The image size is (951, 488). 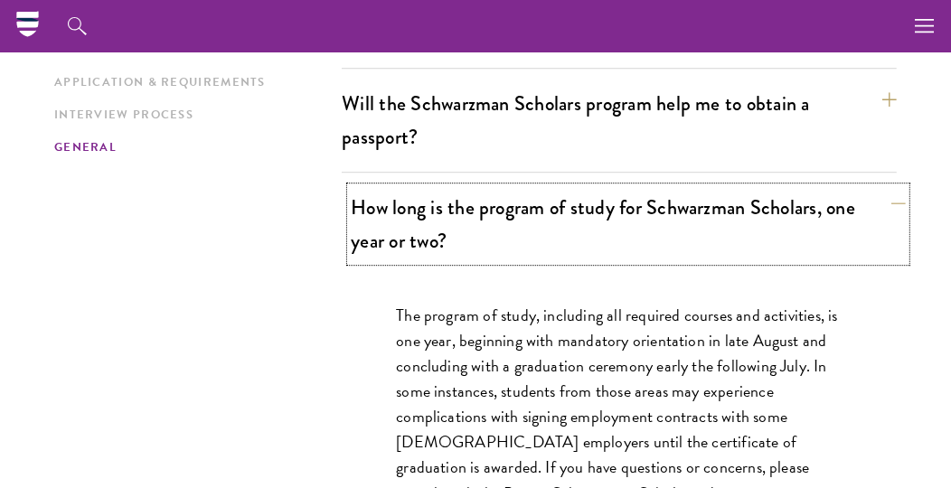 What do you see at coordinates (193, 82) in the screenshot?
I see `a: Application & Requirements` at bounding box center [193, 82].